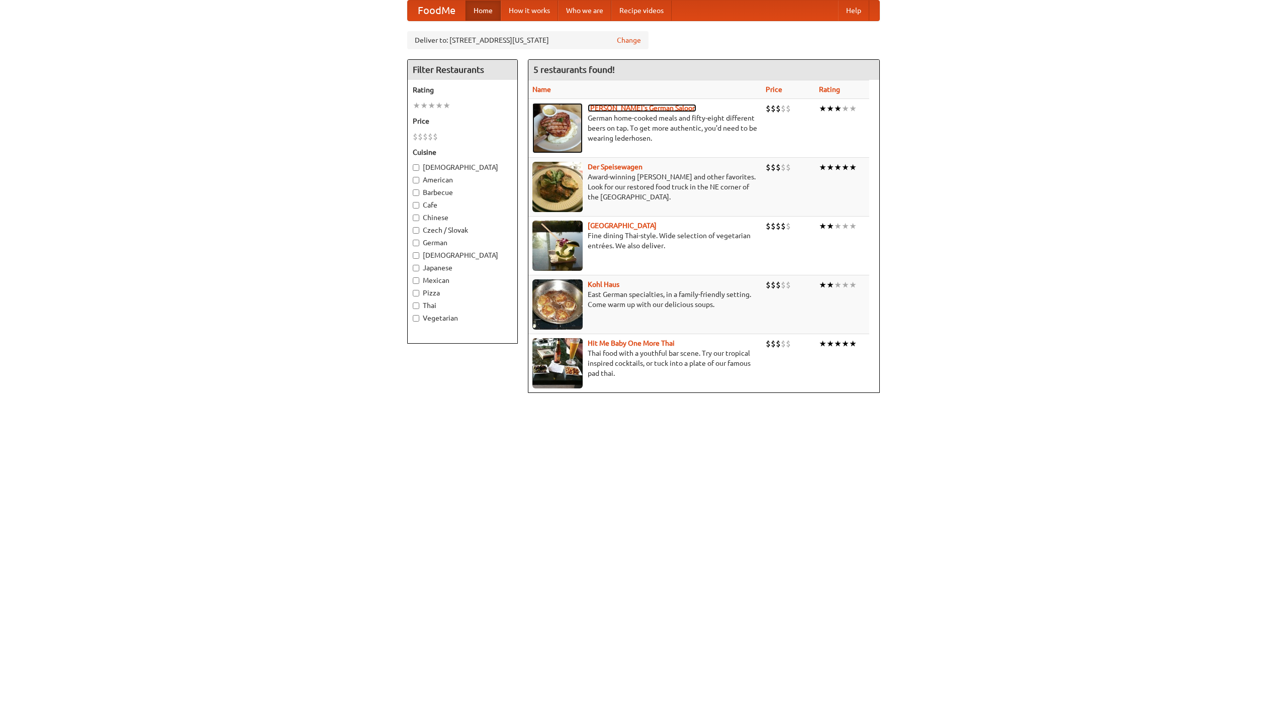 The width and height of the screenshot is (1287, 711). Describe the element at coordinates (462, 243) in the screenshot. I see `label: German` at that location.